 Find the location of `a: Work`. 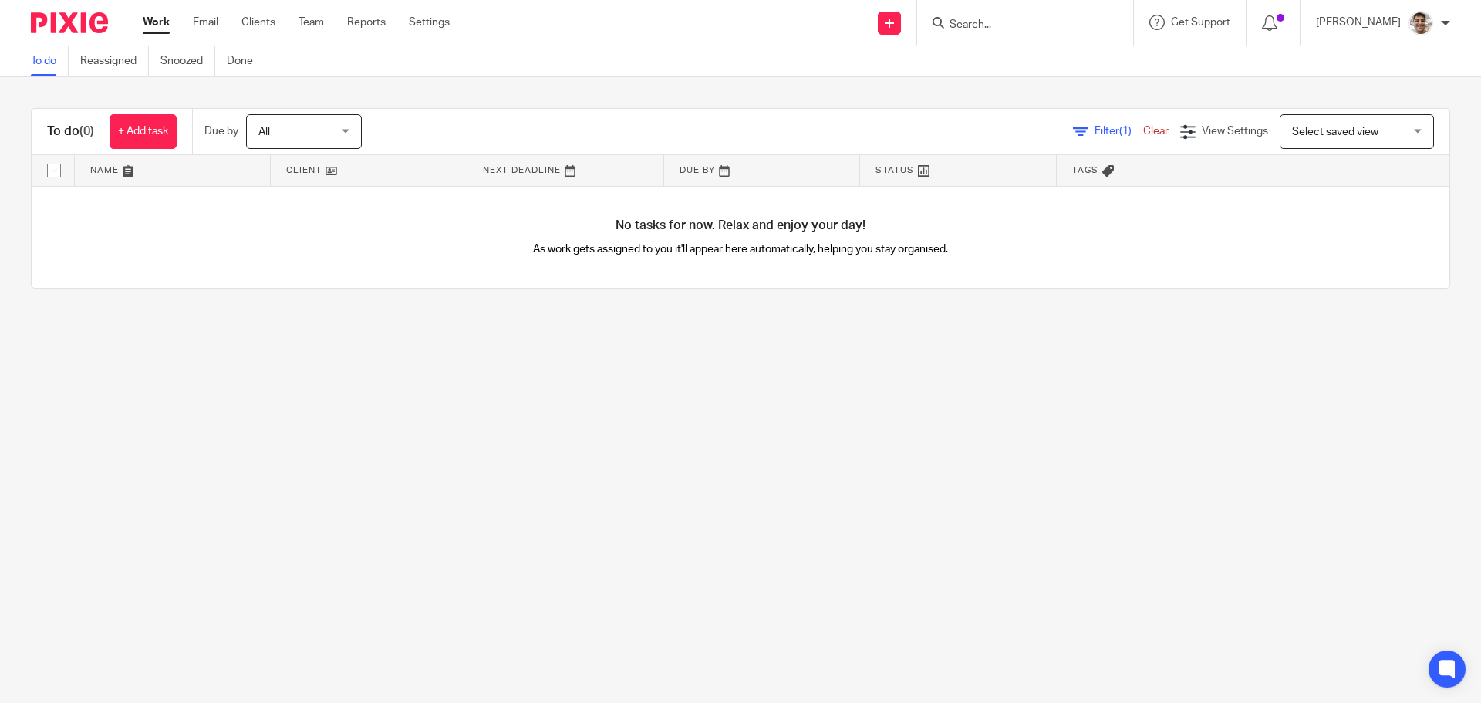

a: Work is located at coordinates (156, 22).